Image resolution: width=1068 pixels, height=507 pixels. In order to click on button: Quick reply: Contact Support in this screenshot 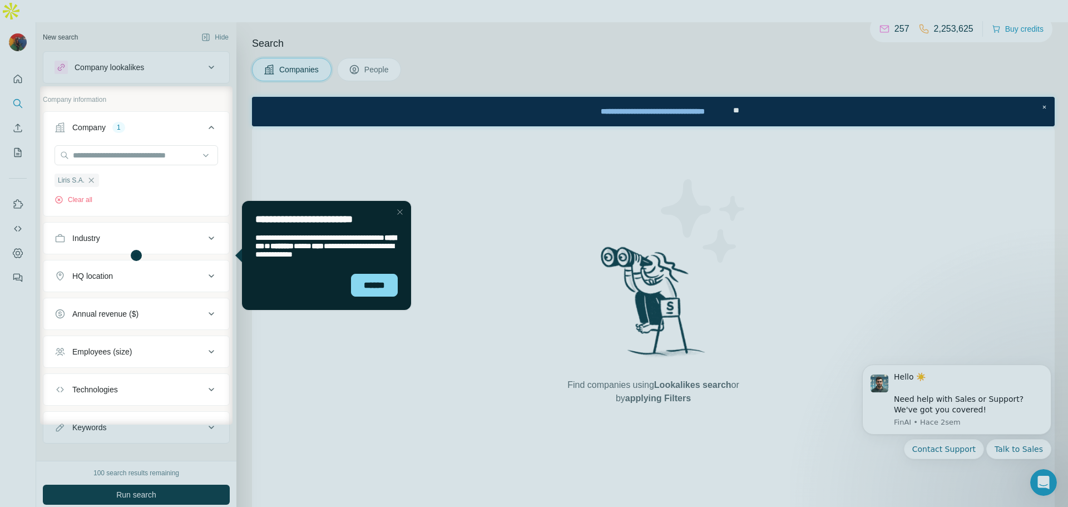, I will do `click(98, 98)`.